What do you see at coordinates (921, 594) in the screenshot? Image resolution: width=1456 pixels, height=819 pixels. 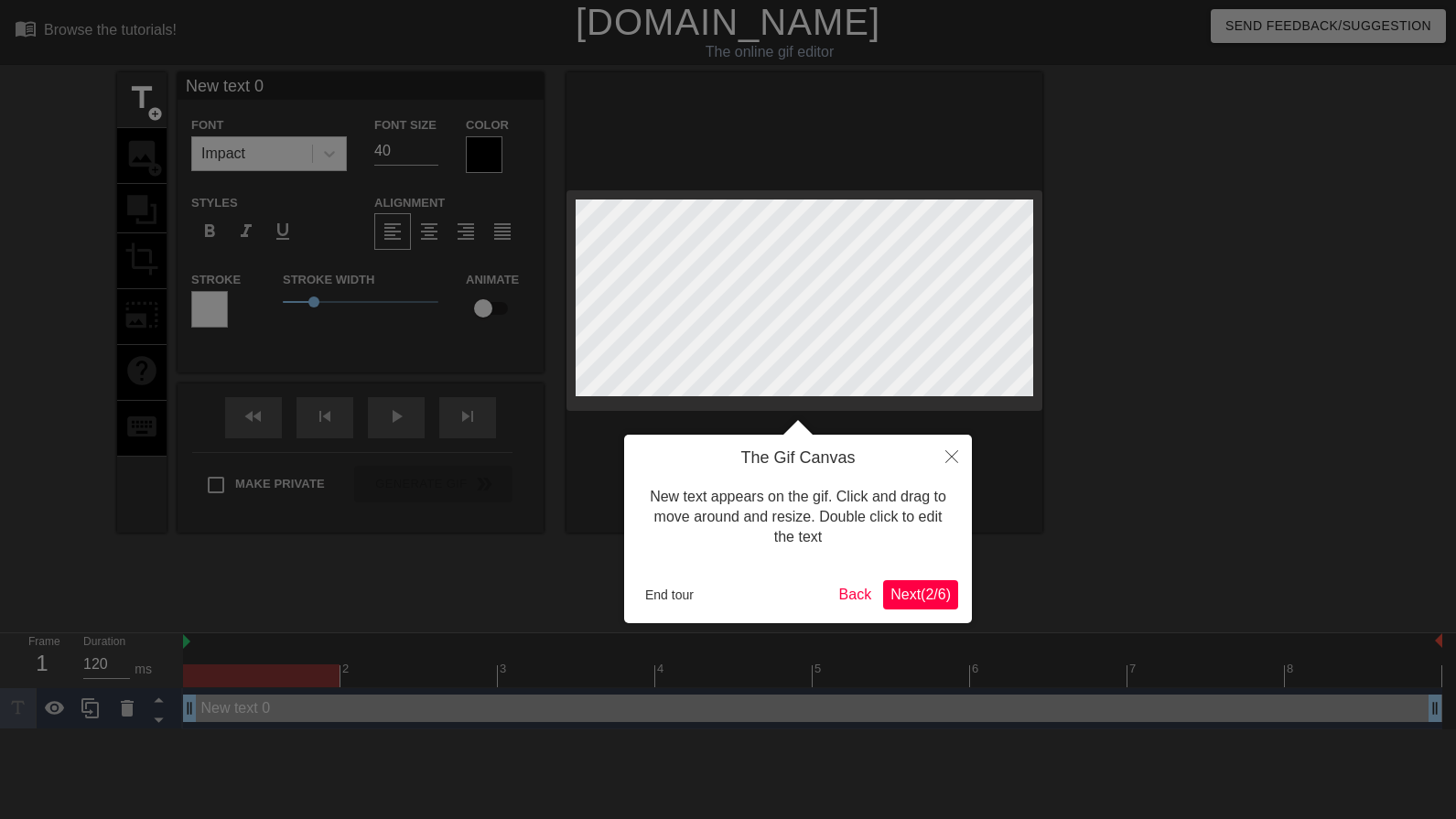 I see `span: Next ( 2 / 6 )` at bounding box center [921, 594].